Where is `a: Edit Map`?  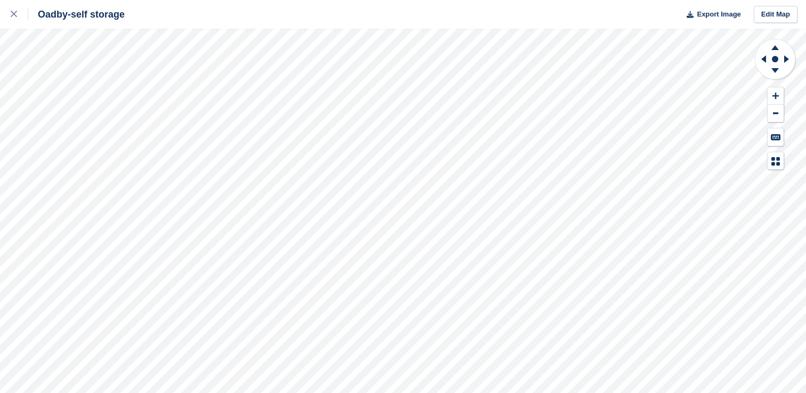
a: Edit Map is located at coordinates (775, 14).